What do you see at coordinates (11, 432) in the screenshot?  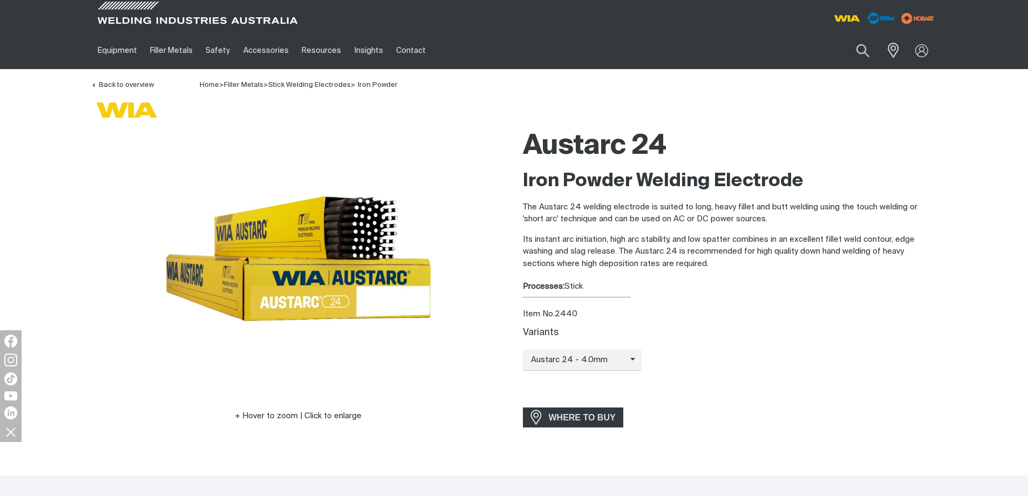 I see `img: hide socials` at bounding box center [11, 432].